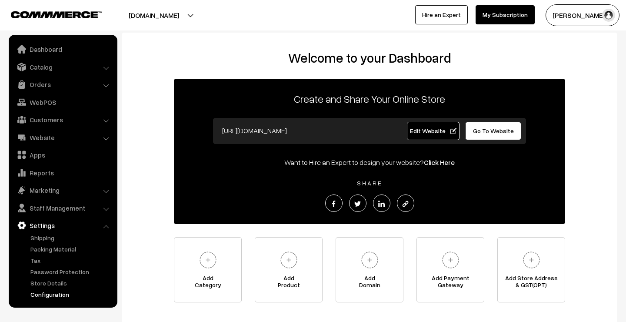 This screenshot has height=322, width=626. I want to click on a: Password Protection, so click(71, 271).